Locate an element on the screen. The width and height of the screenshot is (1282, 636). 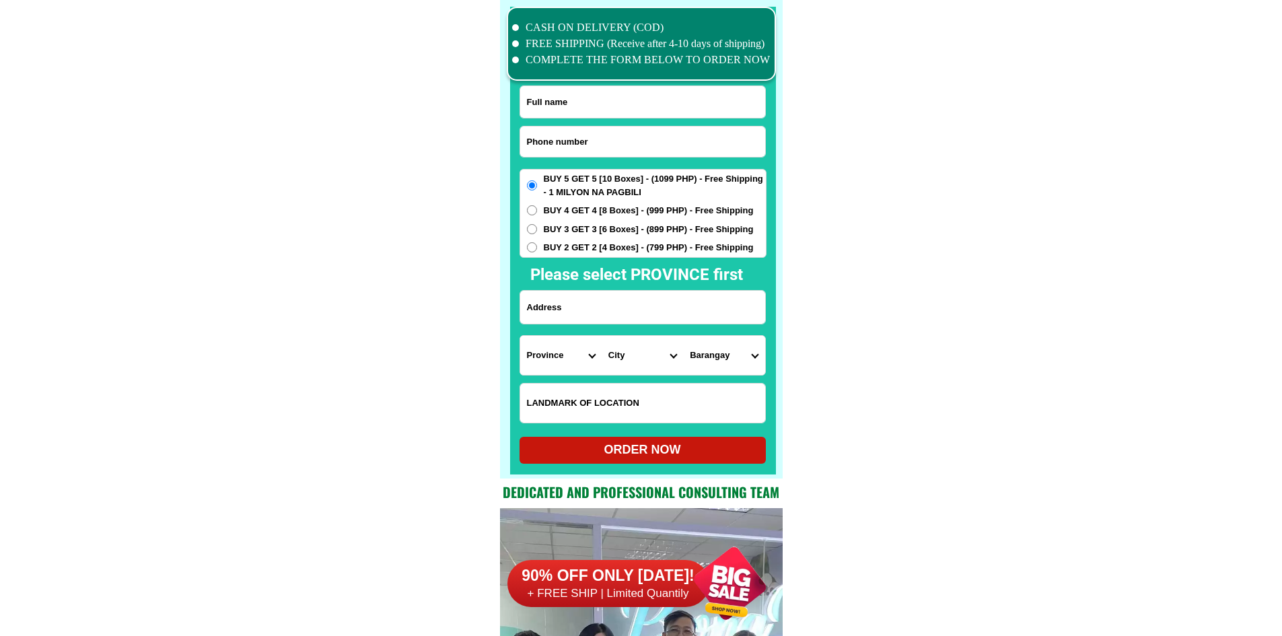
select: Select province is located at coordinates (561, 355).